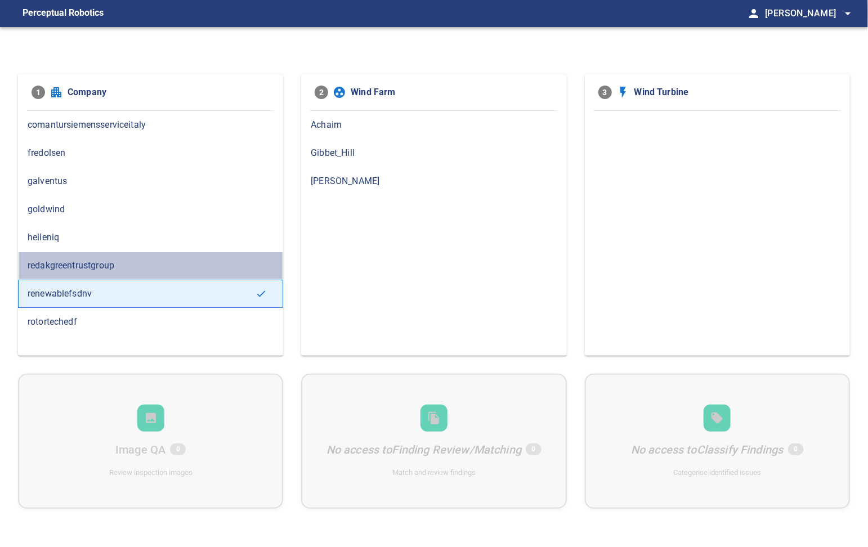 Image resolution: width=868 pixels, height=547 pixels. I want to click on span: Wind Farm, so click(452, 92).